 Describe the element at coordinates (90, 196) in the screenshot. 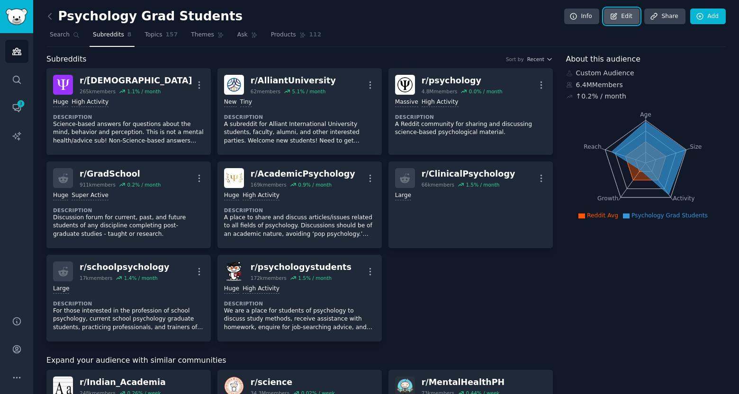

I see `div: Super Active` at that location.